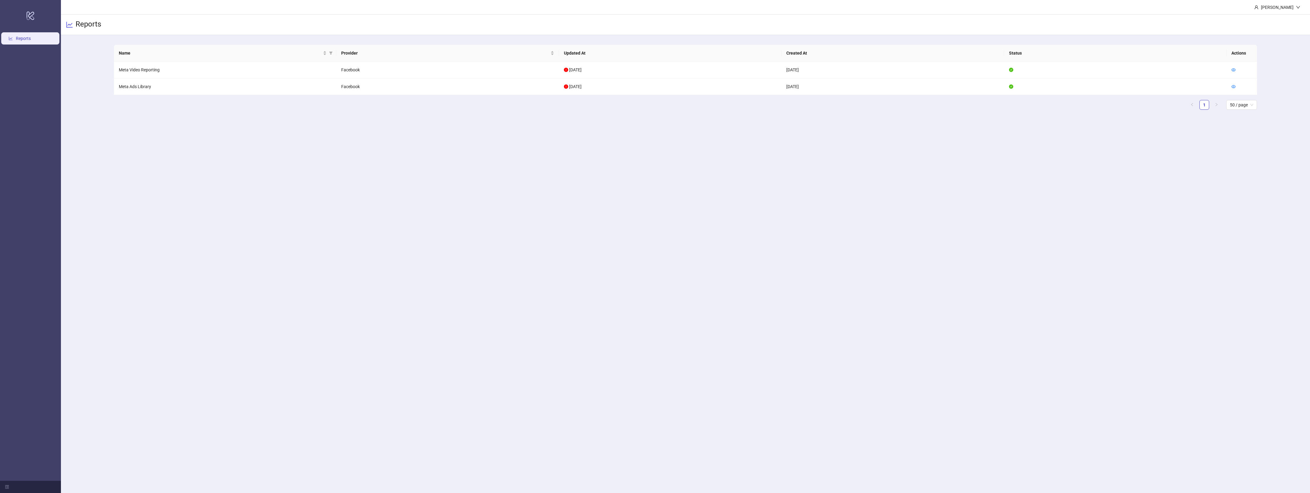  I want to click on li: Previous Page, so click(1193, 105).